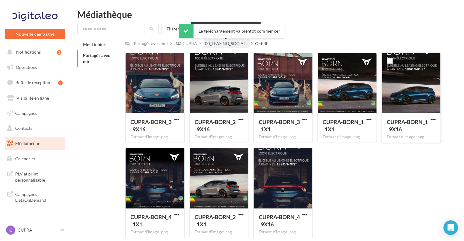  What do you see at coordinates (95, 44) in the screenshot?
I see `span: Mes fichiers` at bounding box center [95, 44].